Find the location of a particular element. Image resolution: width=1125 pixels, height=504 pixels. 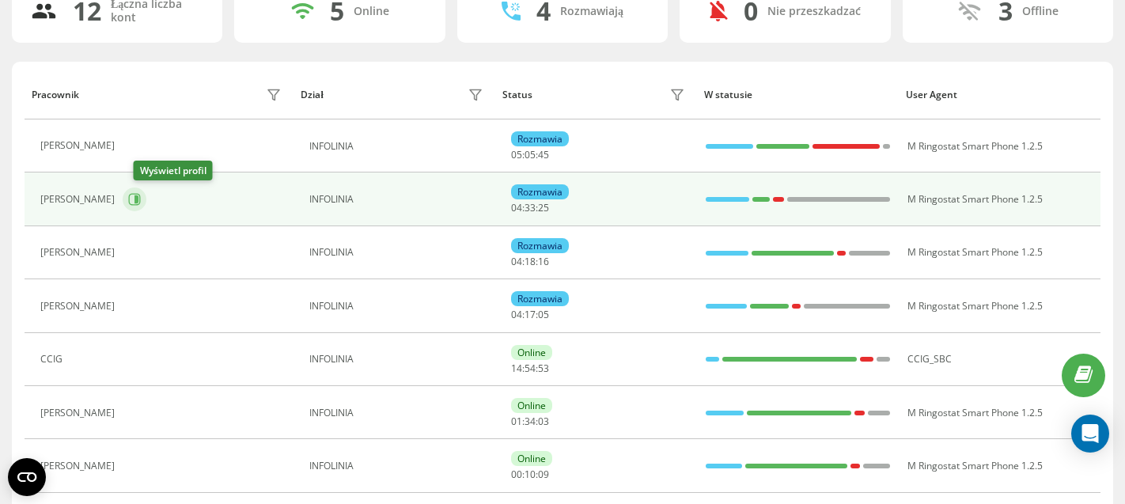

button: Open CMP widget is located at coordinates (27, 477).